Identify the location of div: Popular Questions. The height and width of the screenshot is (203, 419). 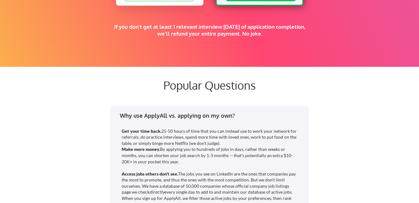
(210, 85).